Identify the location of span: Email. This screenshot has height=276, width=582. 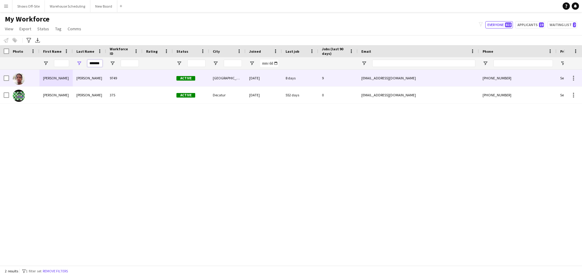
(366, 51).